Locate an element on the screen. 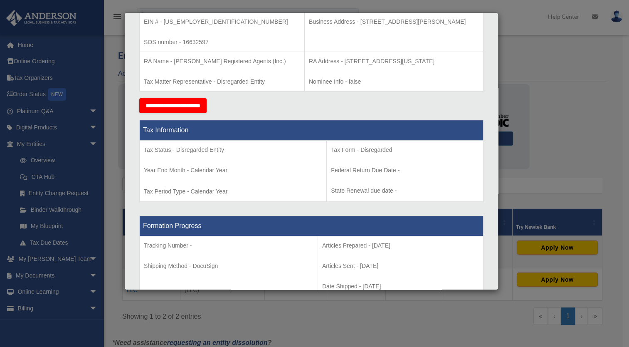 This screenshot has height=347, width=629. p: Nominee Info - false is located at coordinates (394, 82).